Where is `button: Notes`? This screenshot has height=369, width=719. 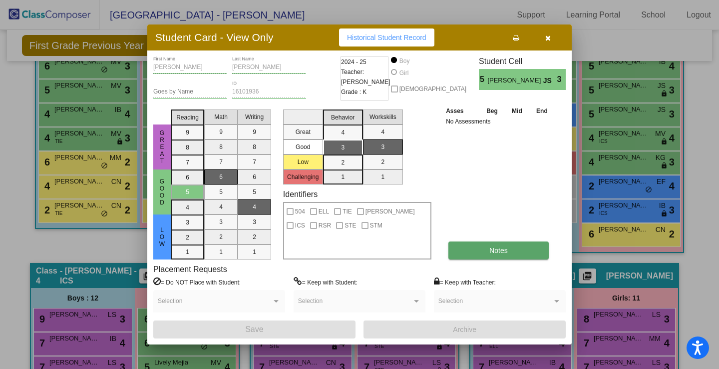
button: Notes is located at coordinates (498, 250).